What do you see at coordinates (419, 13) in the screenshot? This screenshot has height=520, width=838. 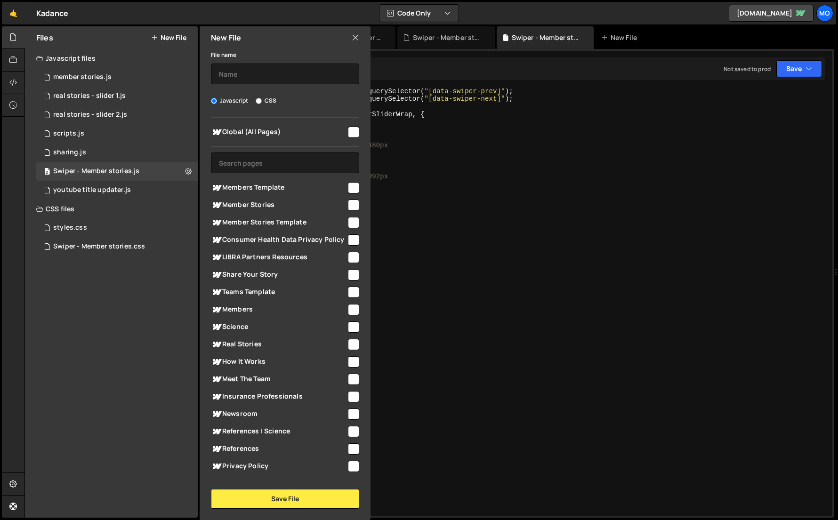 I see `button: Code Only` at bounding box center [419, 13].